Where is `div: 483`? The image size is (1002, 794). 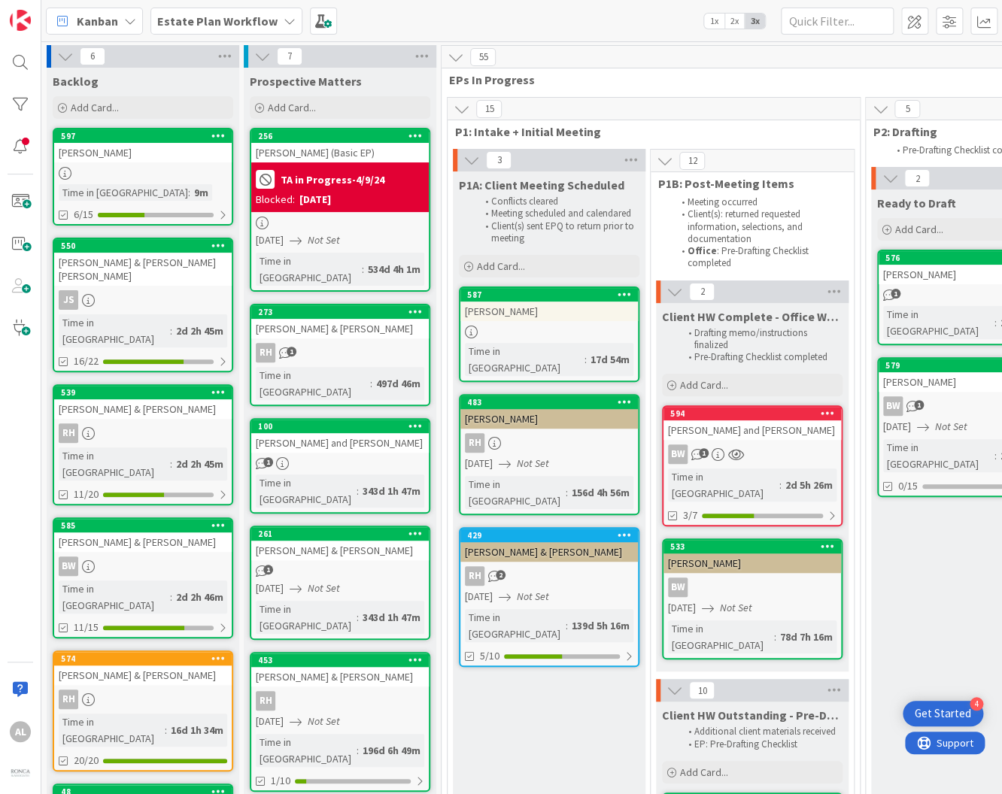
div: 483 is located at coordinates (552, 402).